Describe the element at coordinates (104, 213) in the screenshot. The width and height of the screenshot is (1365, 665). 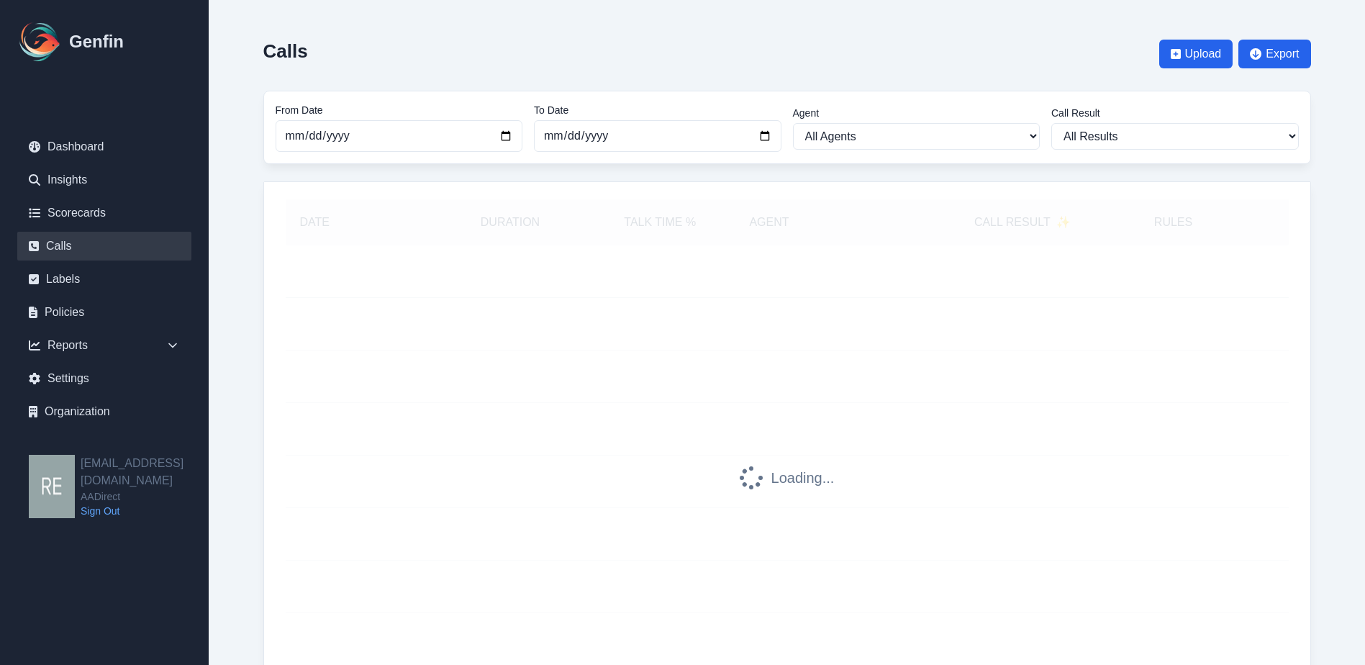
I see `a: Scorecards` at that location.